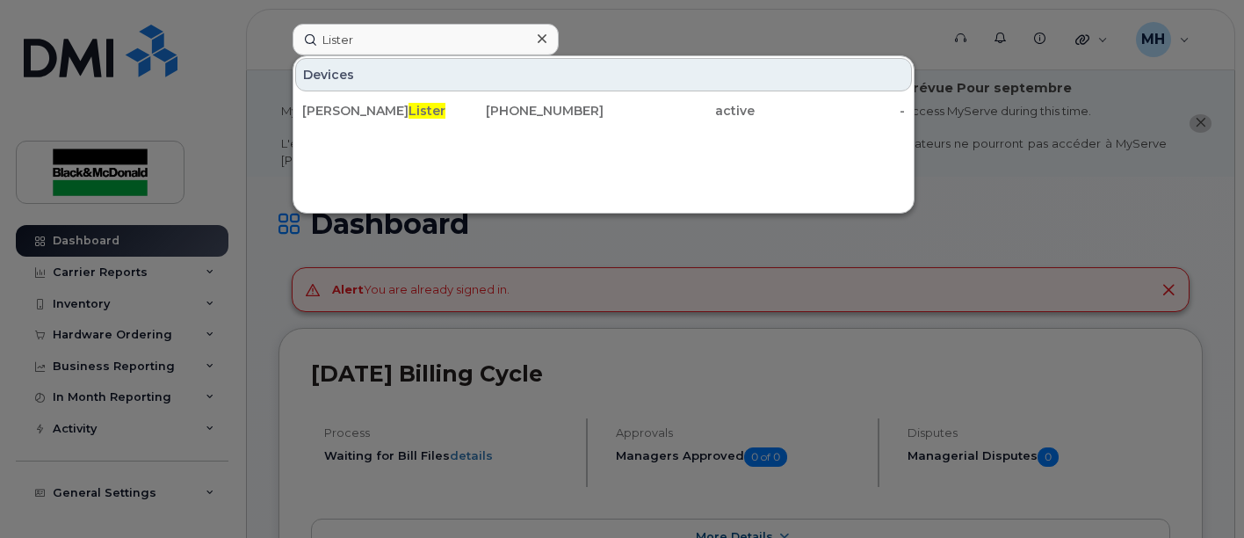  What do you see at coordinates (679, 111) in the screenshot?
I see `div: active` at bounding box center [679, 111].